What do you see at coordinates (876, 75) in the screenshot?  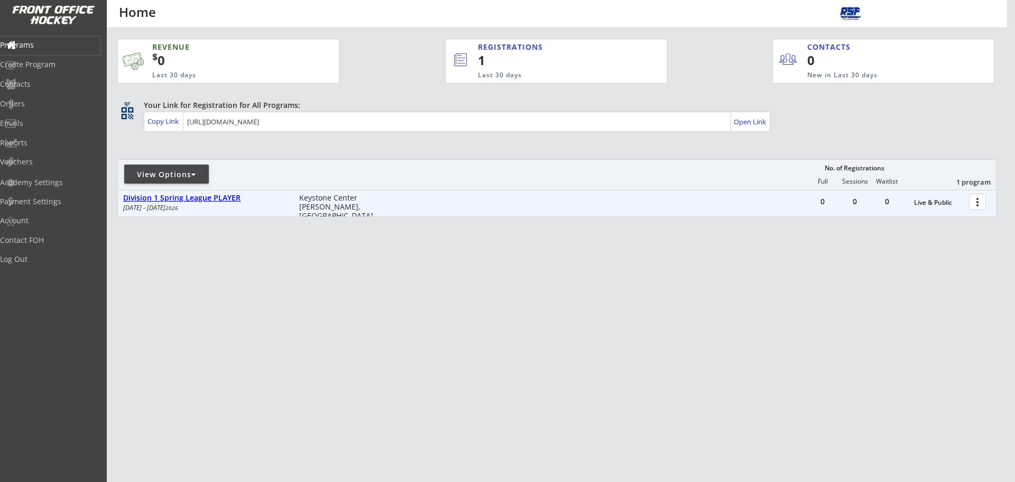 I see `div: New in Last 30 days` at bounding box center [876, 75].